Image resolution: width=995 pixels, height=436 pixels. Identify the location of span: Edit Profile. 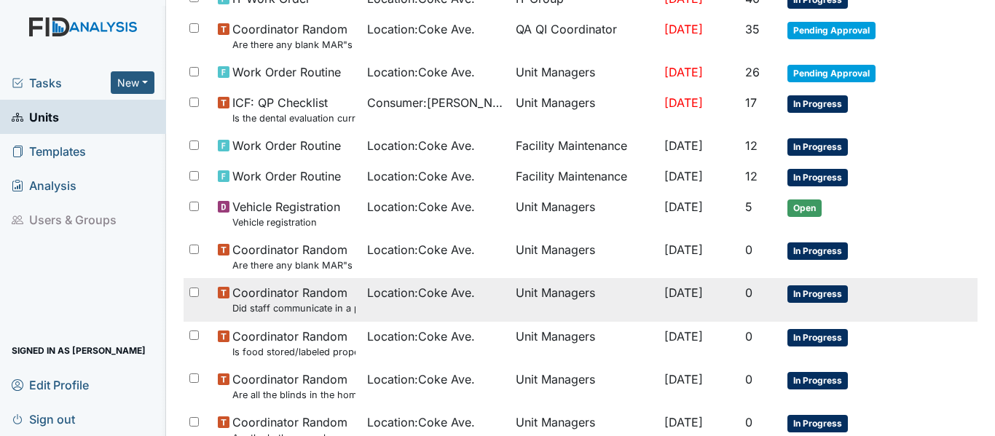
(50, 385).